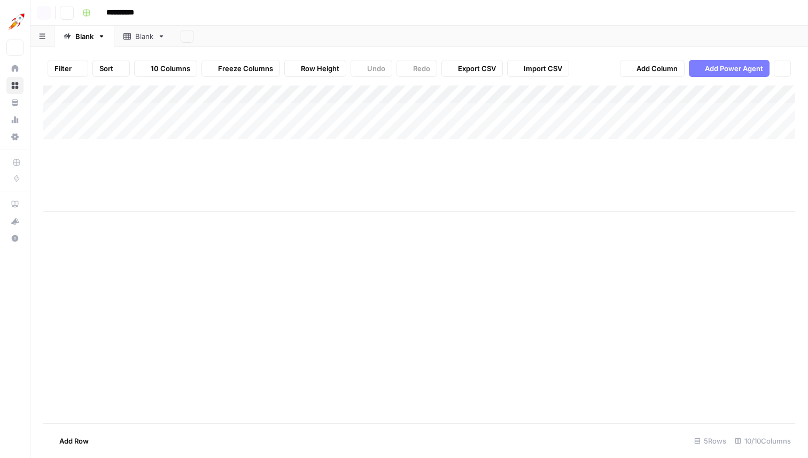 The height and width of the screenshot is (458, 808). Describe the element at coordinates (15, 238) in the screenshot. I see `button: Help + Support` at that location.